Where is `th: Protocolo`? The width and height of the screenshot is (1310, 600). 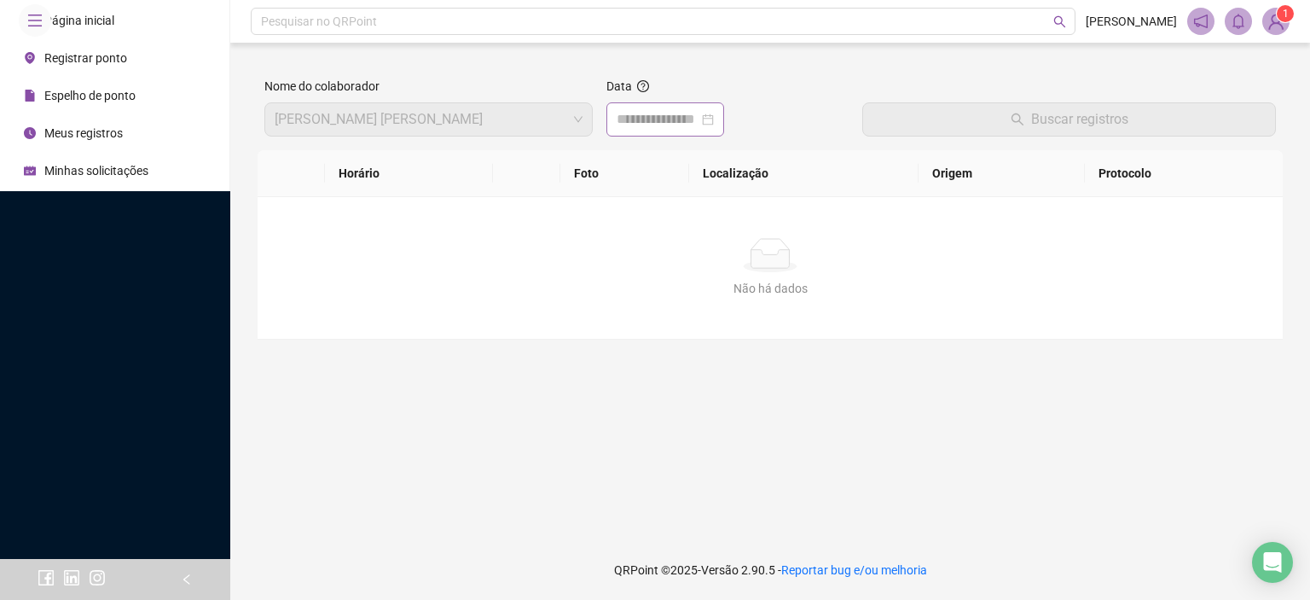
th: Protocolo is located at coordinates (1184, 173).